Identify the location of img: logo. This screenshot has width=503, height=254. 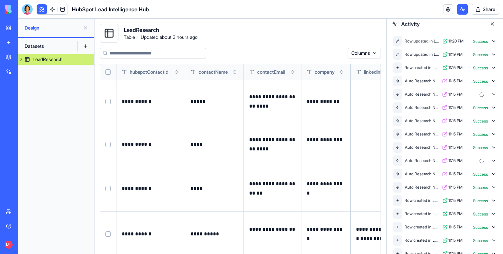
(25, 9).